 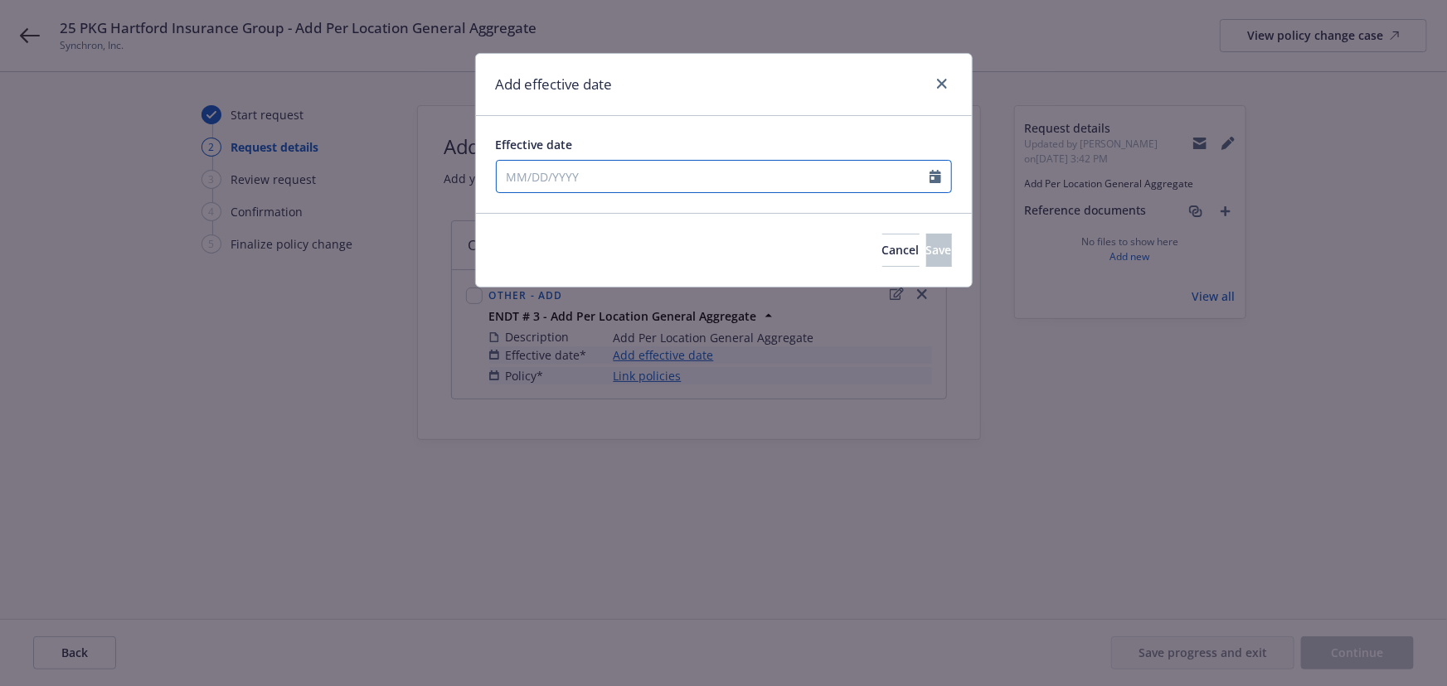 What do you see at coordinates (534, 144) in the screenshot?
I see `span: Effective date` at bounding box center [534, 144].